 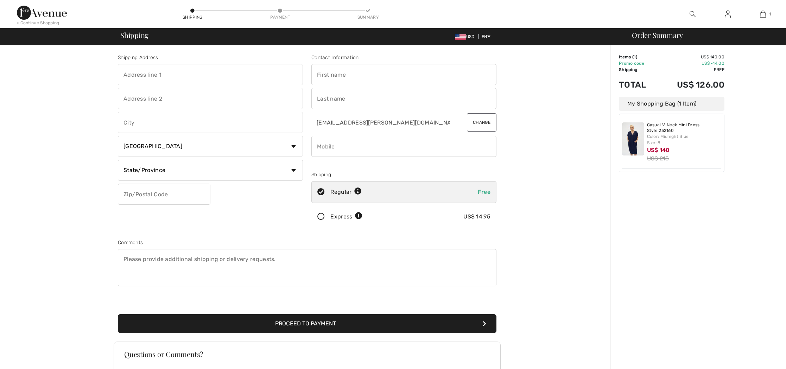 I want to click on div: Express, so click(x=346, y=217).